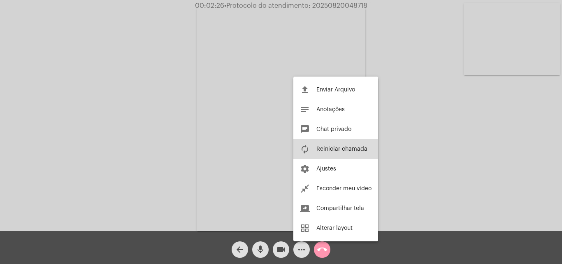  What do you see at coordinates (305, 188) in the screenshot?
I see `mat-icon: close_fullscreen` at bounding box center [305, 188].